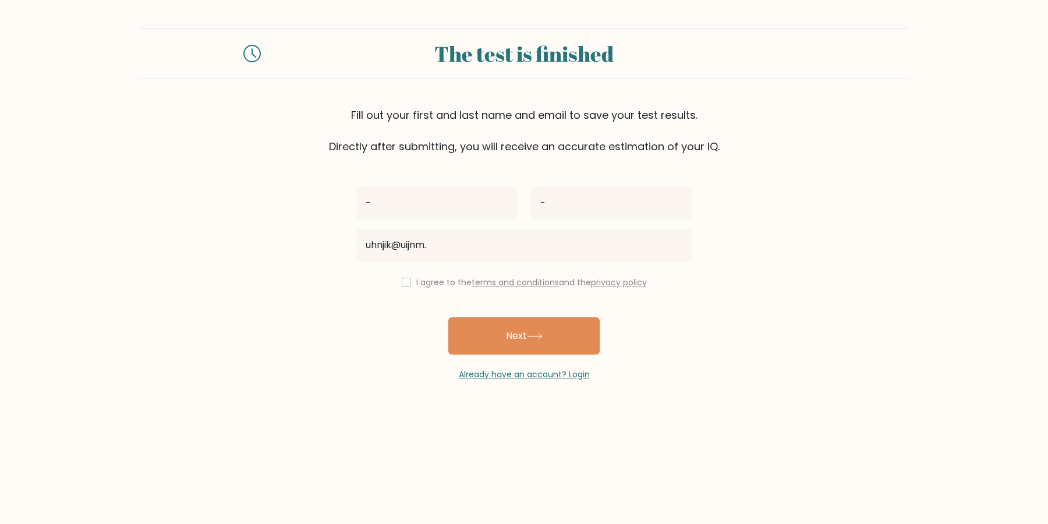  I want to click on button: Next, so click(524, 336).